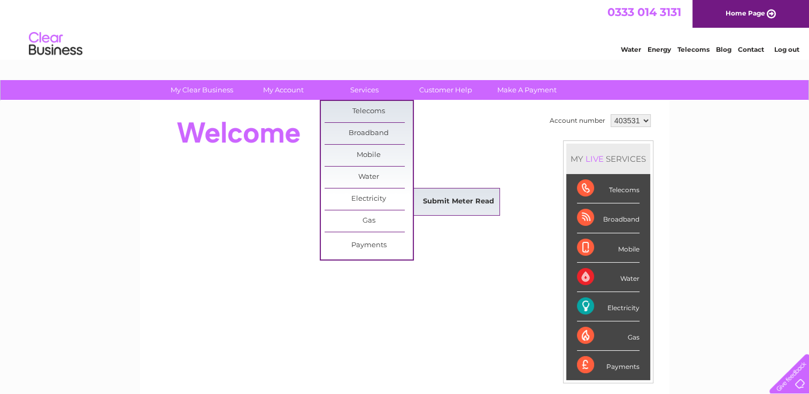 This screenshot has height=394, width=809. What do you see at coordinates (445, 90) in the screenshot?
I see `a: Customer Help` at bounding box center [445, 90].